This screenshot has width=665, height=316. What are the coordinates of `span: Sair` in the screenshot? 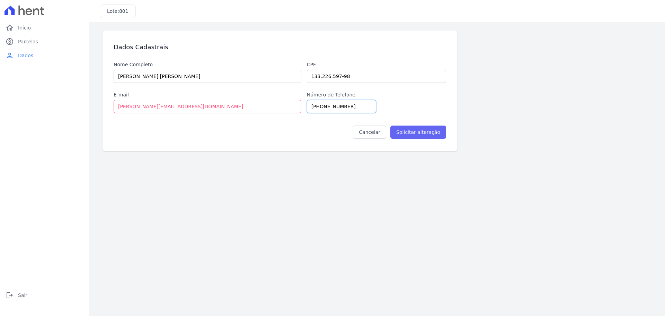 It's located at (23, 295).